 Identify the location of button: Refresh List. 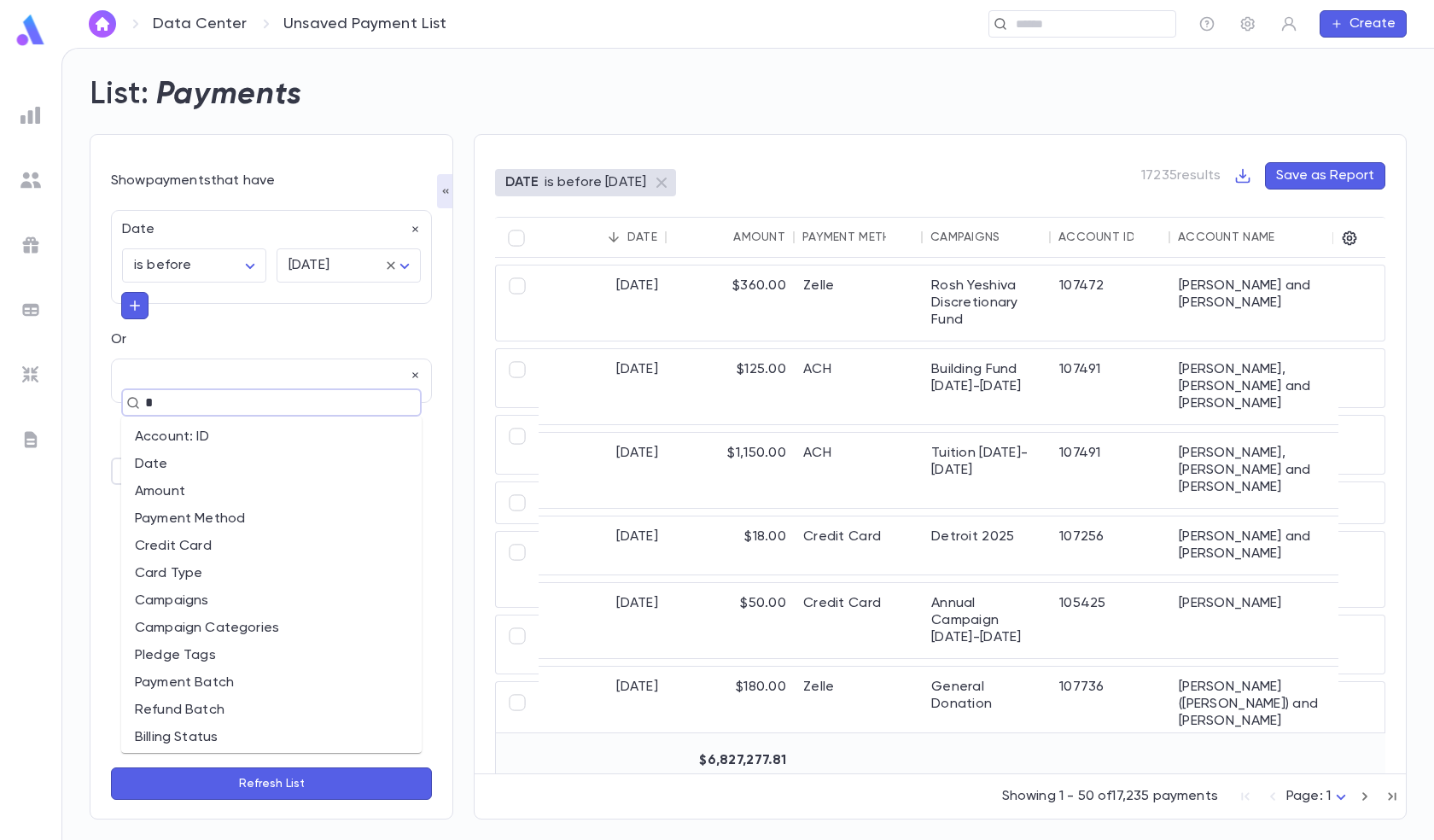
(272, 783).